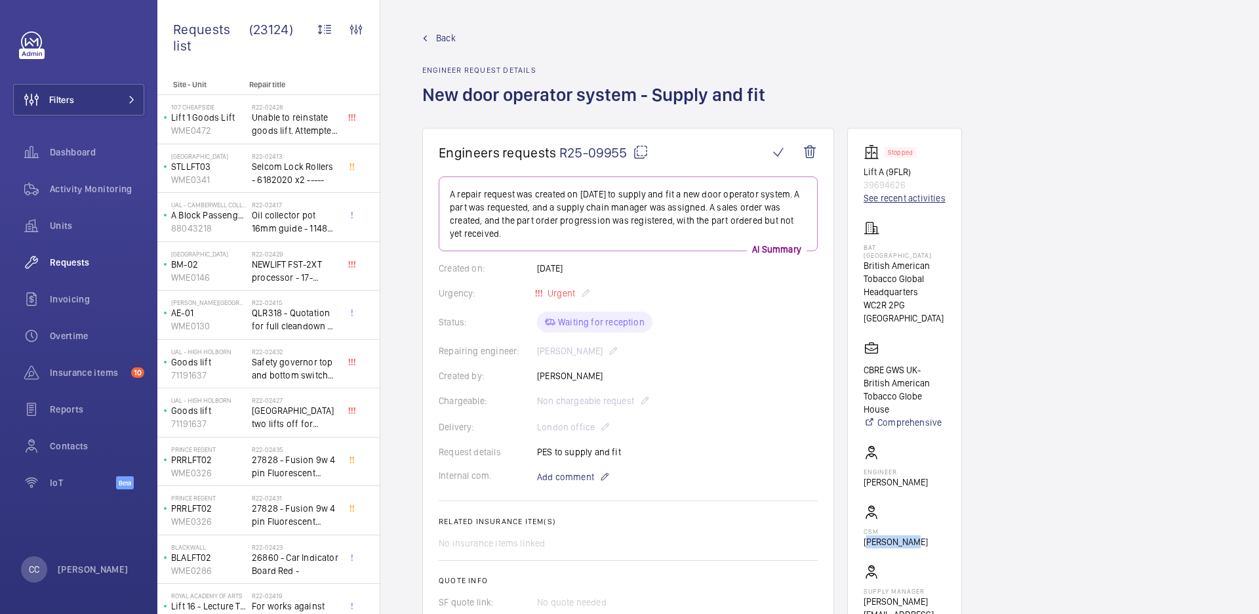 The width and height of the screenshot is (1259, 614). Describe the element at coordinates (446, 38) in the screenshot. I see `span: Back` at that location.